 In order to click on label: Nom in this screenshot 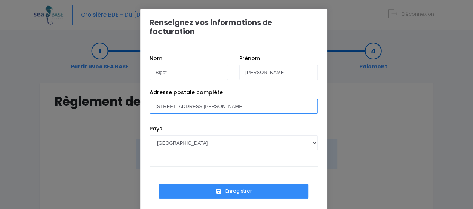, I will do `click(156, 58)`.